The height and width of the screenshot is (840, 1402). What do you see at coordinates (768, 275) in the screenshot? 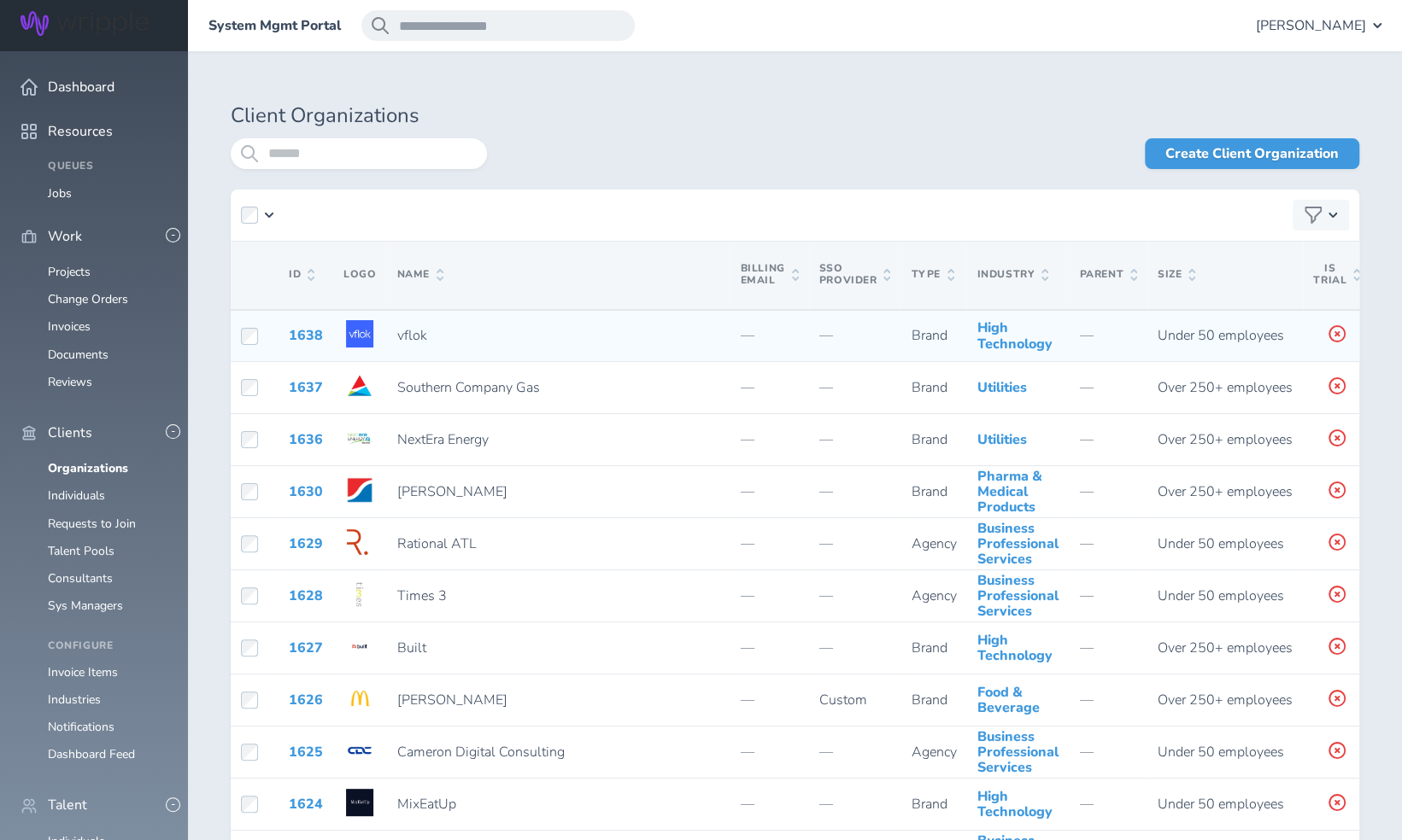
I see `span: Billing Email` at bounding box center [768, 275].